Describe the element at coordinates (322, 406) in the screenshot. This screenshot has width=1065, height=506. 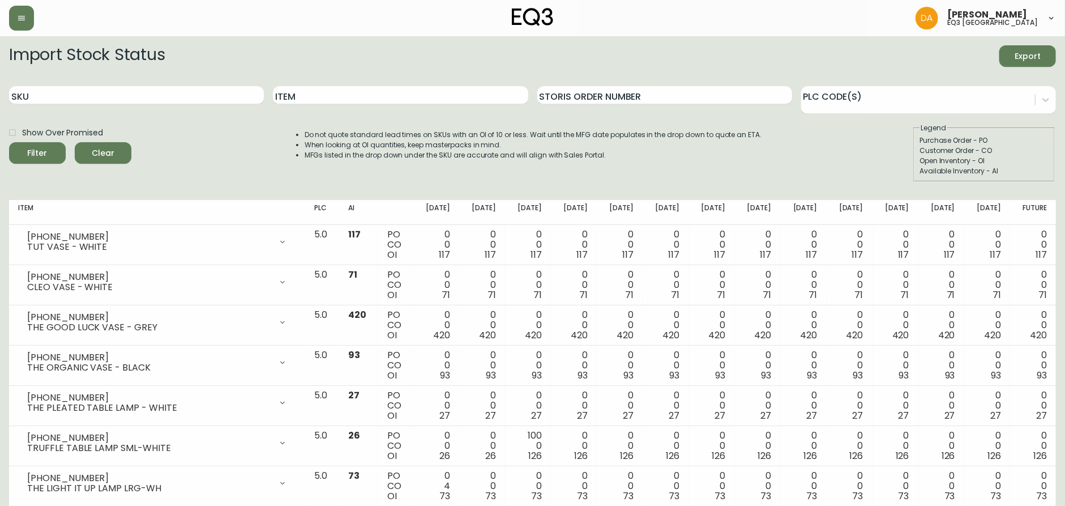
I see `td: 5.0` at that location.